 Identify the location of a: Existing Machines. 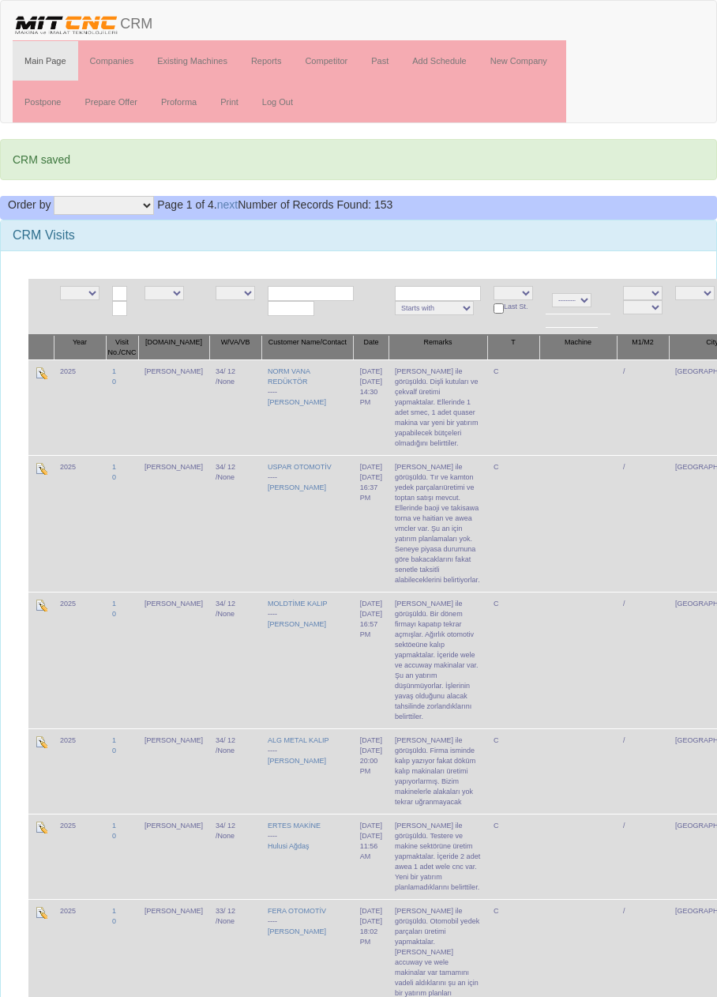
(192, 61).